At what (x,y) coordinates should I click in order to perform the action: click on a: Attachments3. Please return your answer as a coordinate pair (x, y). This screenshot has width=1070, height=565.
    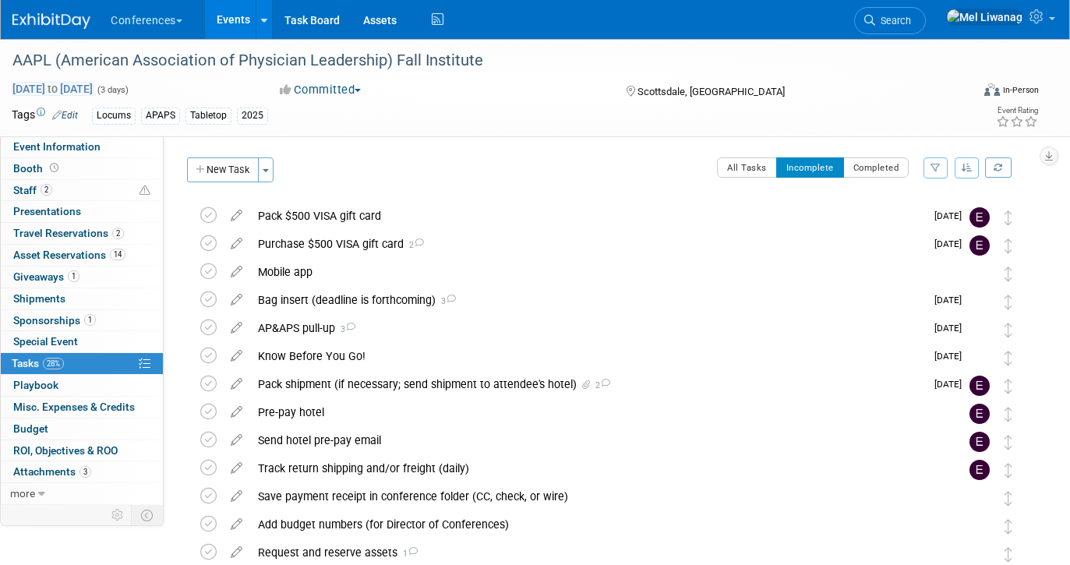
    Looking at the image, I should click on (82, 471).